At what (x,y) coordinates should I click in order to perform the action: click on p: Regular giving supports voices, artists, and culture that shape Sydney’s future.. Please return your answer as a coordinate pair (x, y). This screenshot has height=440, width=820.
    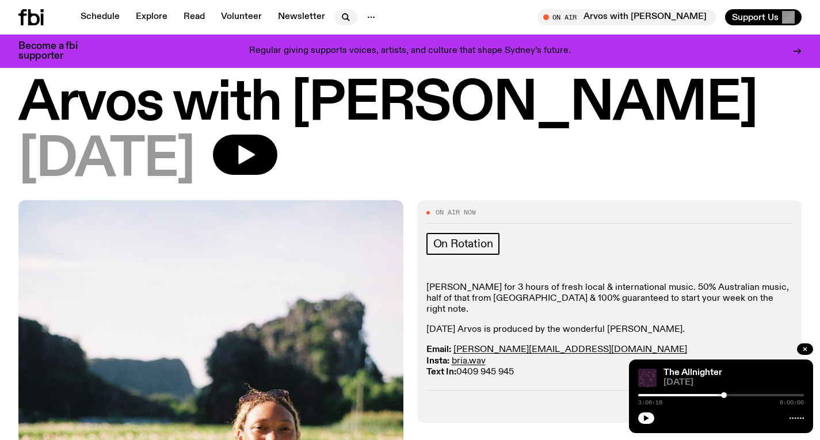
    Looking at the image, I should click on (410, 51).